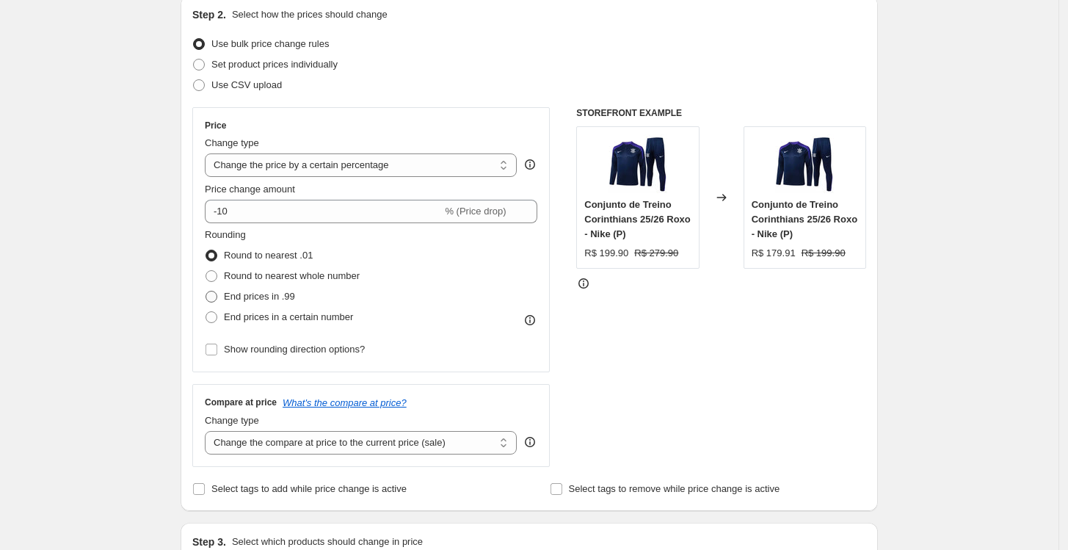 The height and width of the screenshot is (550, 1068). Describe the element at coordinates (209, 15) in the screenshot. I see `h2: Step 2.` at that location.